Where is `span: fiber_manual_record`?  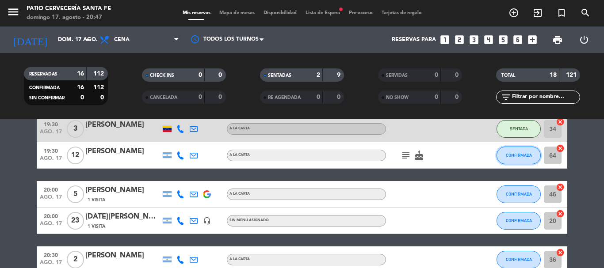 span: fiber_manual_record is located at coordinates (341, 9).